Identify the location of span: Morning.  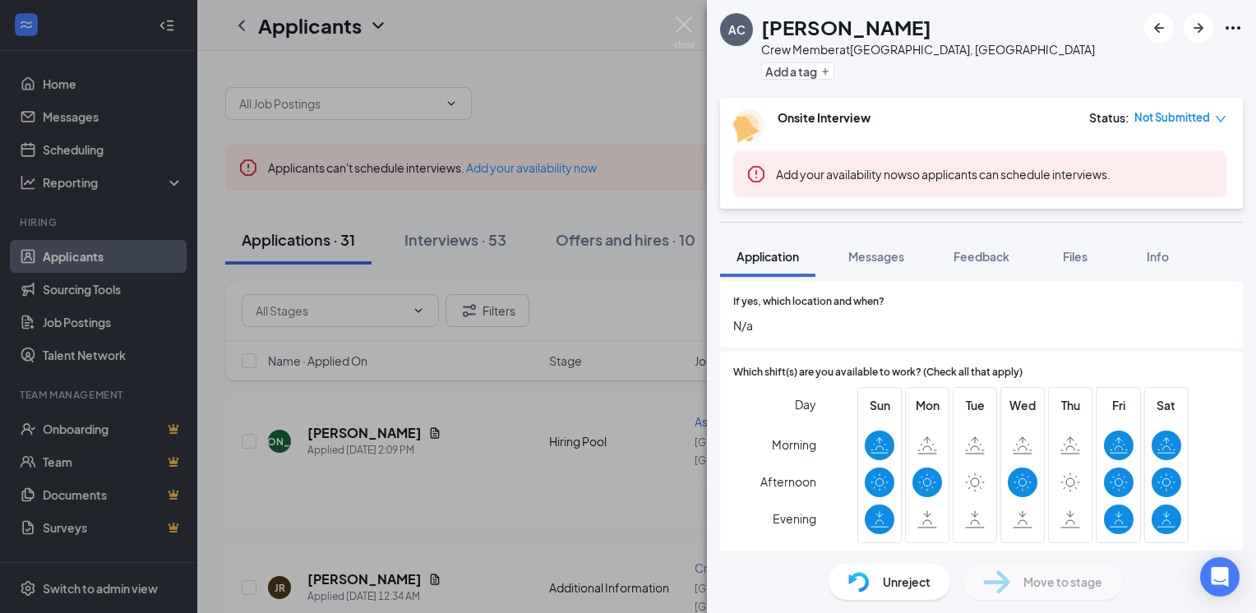
(794, 445).